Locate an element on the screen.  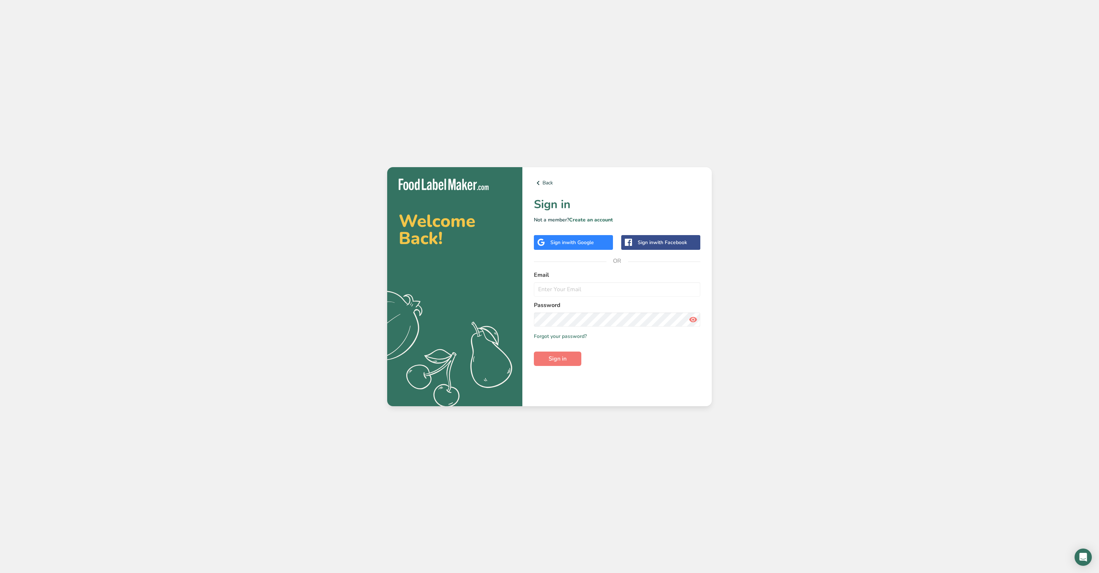
div: Open Intercom Messenger is located at coordinates (1083, 557).